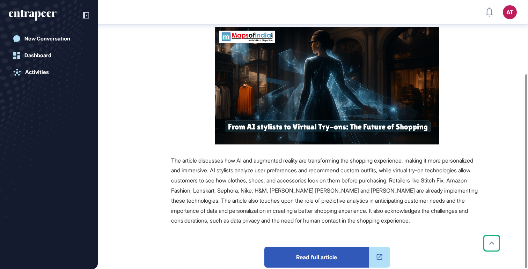 This screenshot has width=528, height=269. Describe the element at coordinates (49, 56) in the screenshot. I see `a: Dashboard` at that location.